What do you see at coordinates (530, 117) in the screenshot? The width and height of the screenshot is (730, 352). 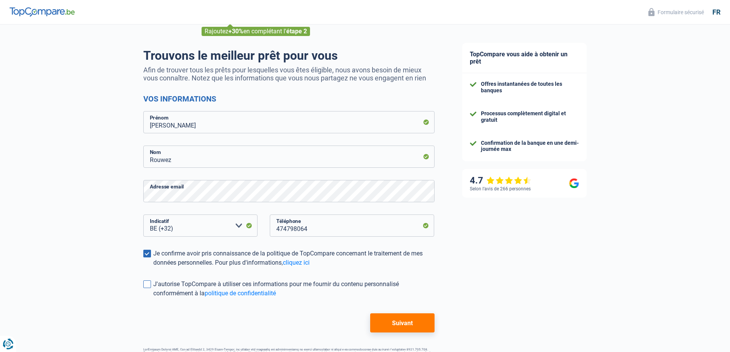 I see `div: Processus complètement digital et gratuit` at bounding box center [530, 117].